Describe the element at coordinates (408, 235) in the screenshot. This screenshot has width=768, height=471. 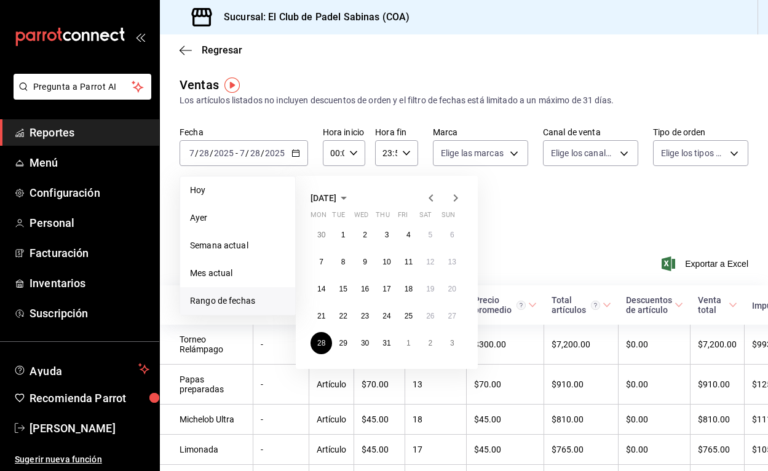
I see `abbr: July 4, 2025` at that location.